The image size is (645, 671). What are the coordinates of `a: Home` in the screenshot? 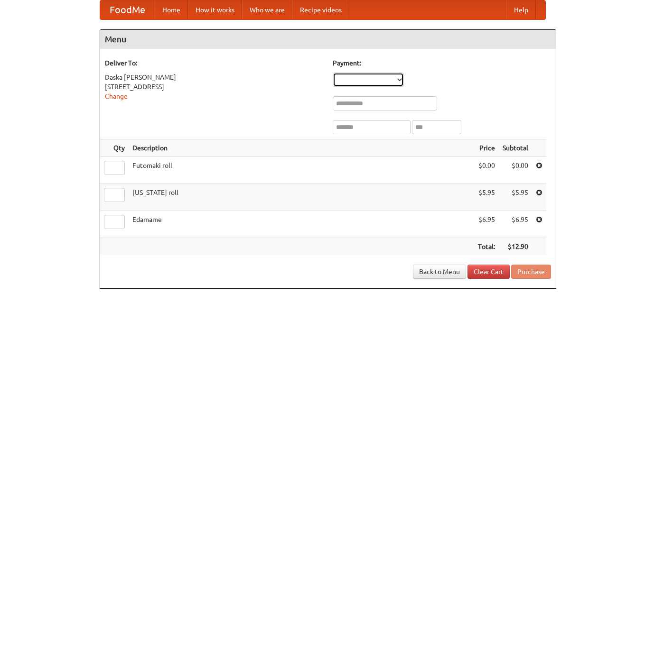 It's located at (171, 10).